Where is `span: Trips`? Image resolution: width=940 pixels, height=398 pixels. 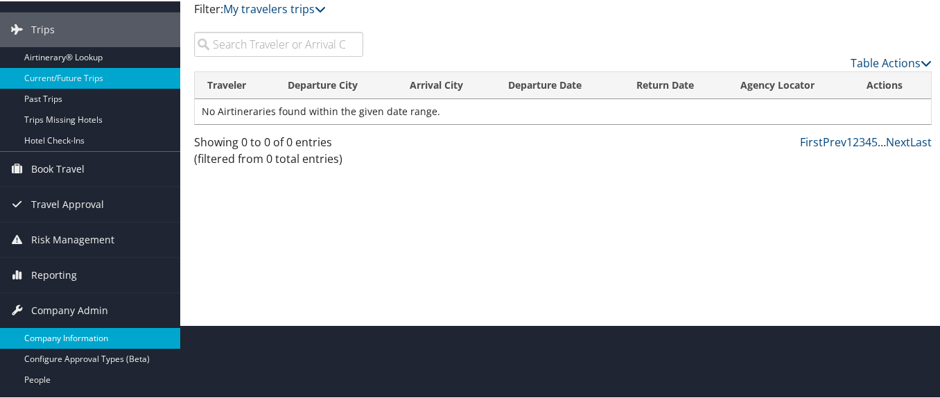
span: Trips is located at coordinates (43, 28).